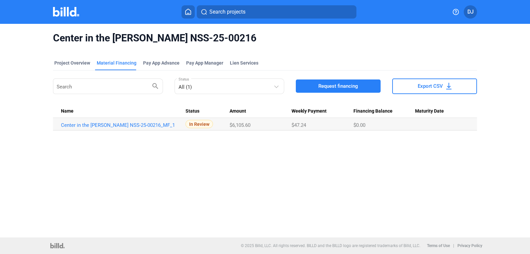 The height and width of the screenshot is (254, 530). I want to click on span: $47.24, so click(299, 125).